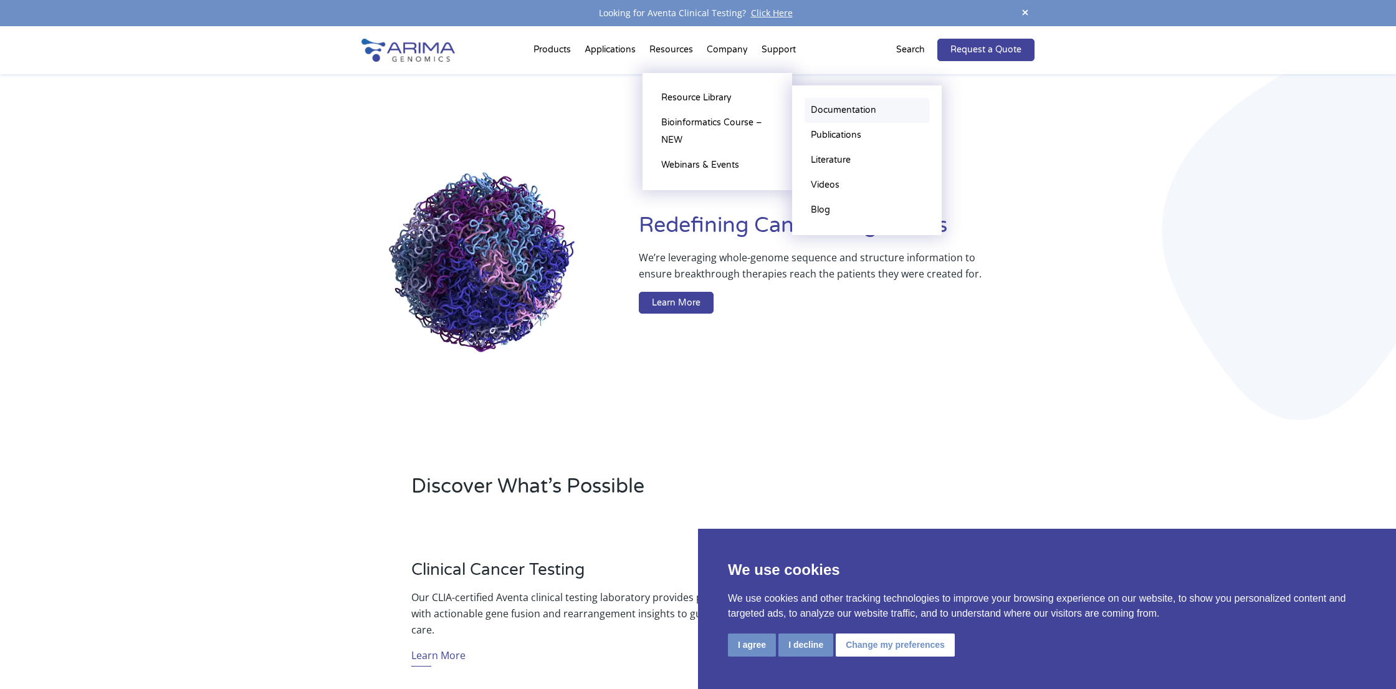 The image size is (1396, 689). What do you see at coordinates (408, 50) in the screenshot?
I see `img: Arima-Genomics-logo` at bounding box center [408, 50].